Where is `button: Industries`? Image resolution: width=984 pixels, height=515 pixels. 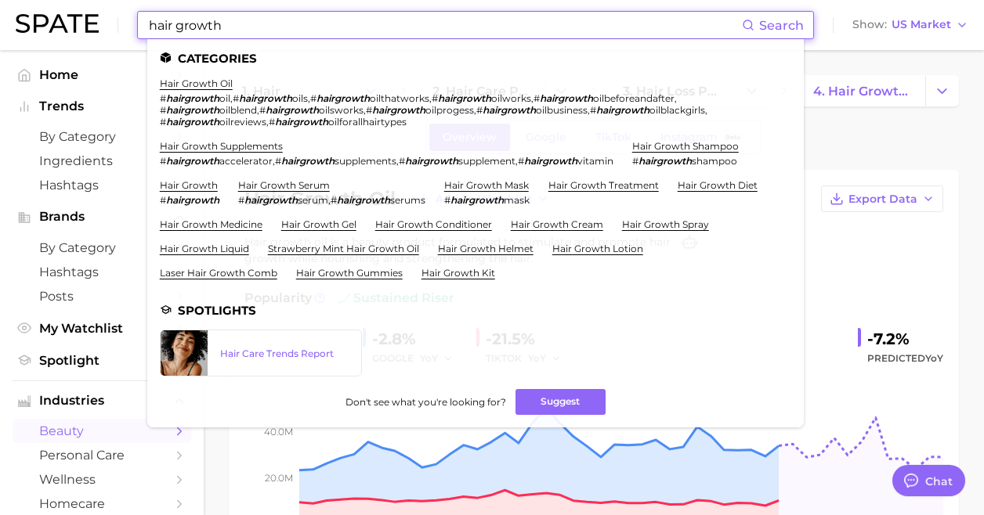 button: Industries is located at coordinates (102, 401).